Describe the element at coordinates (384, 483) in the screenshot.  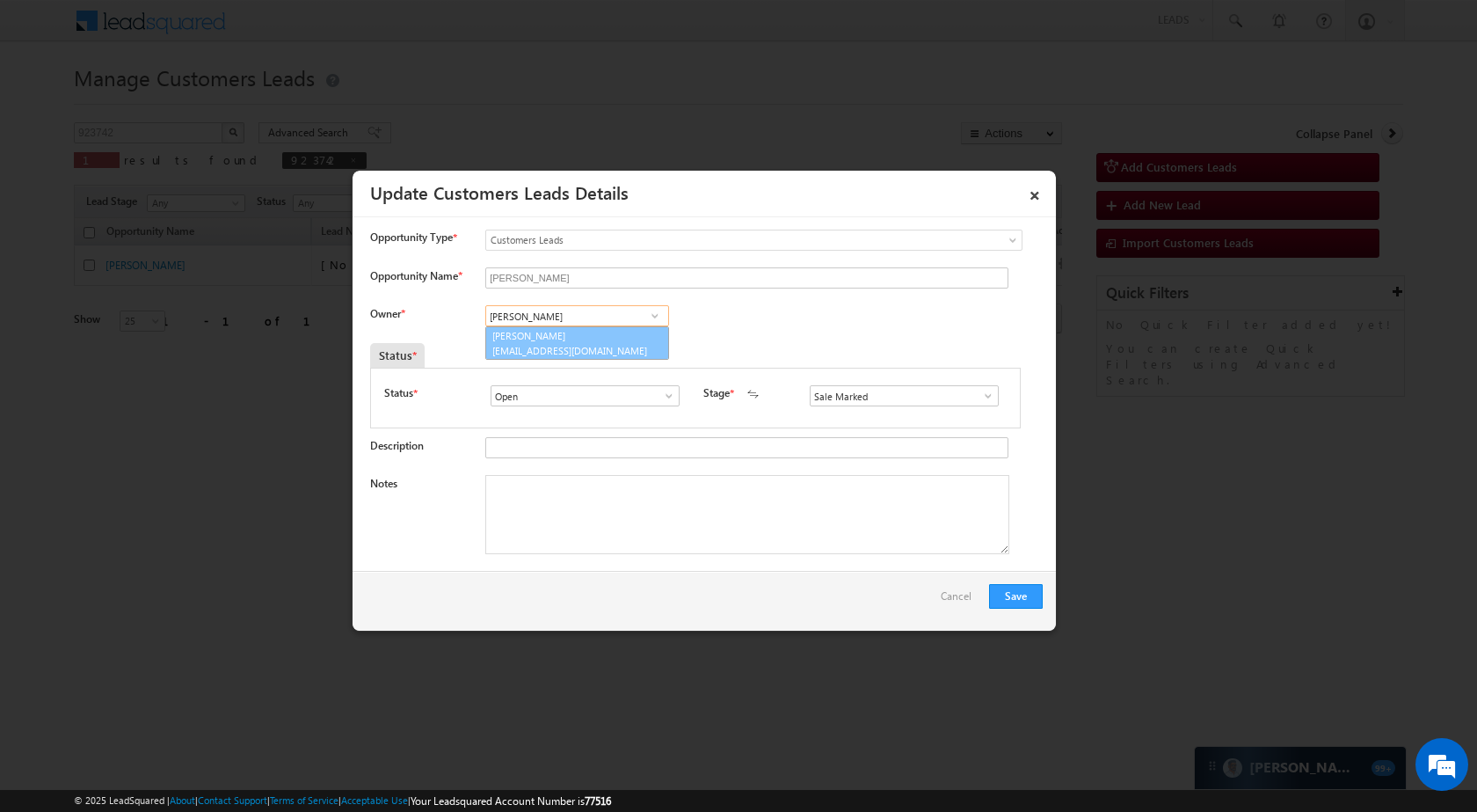
I see `label: Notes` at that location.